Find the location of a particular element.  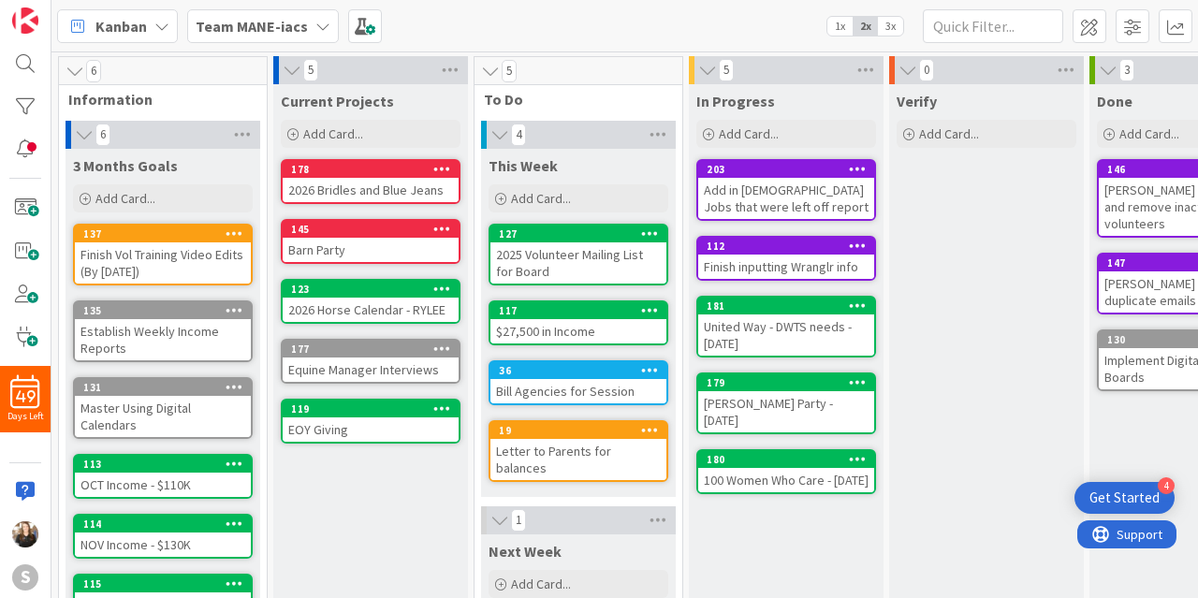

div: 113 is located at coordinates (163, 464).